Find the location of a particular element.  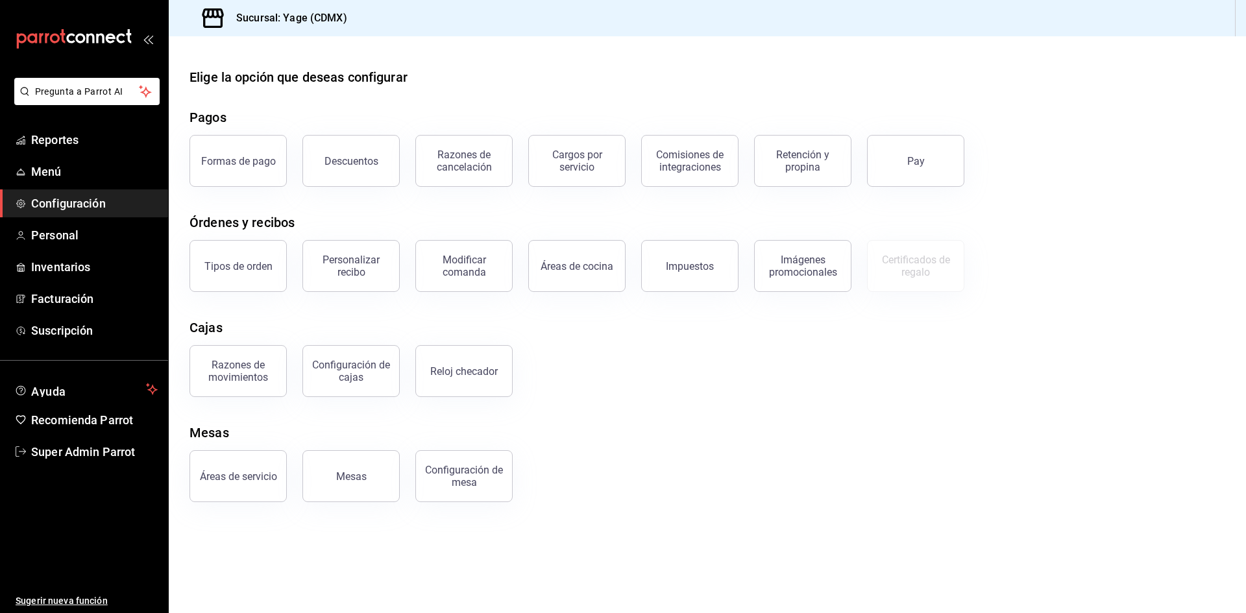

div: Descuentos is located at coordinates (351, 161).